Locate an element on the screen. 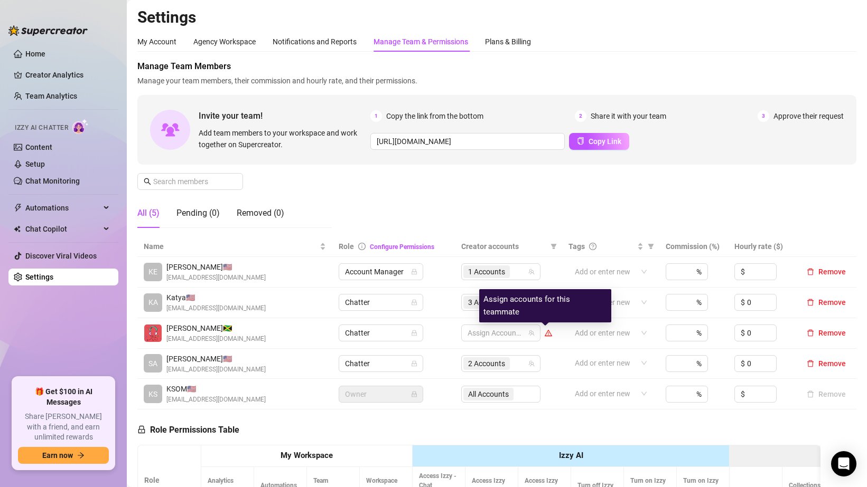 The image size is (867, 487). span: Creator accounts is located at coordinates (503, 247).